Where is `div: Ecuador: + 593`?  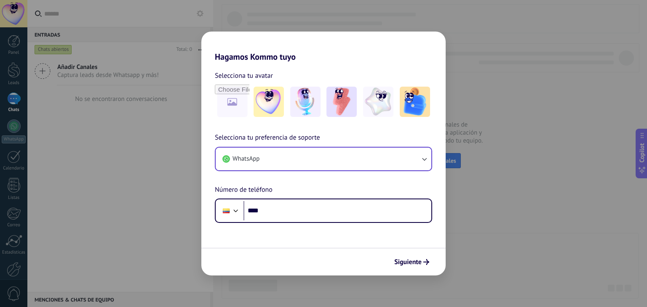 div: Ecuador: + 593 is located at coordinates (226, 211).